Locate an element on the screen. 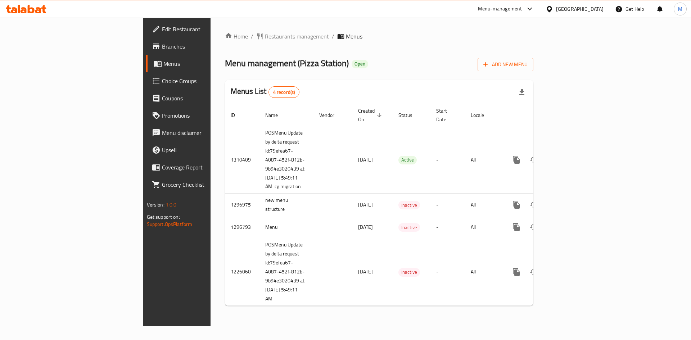 This screenshot has height=340, width=691. span: Choice Groups is located at coordinates (207, 81).